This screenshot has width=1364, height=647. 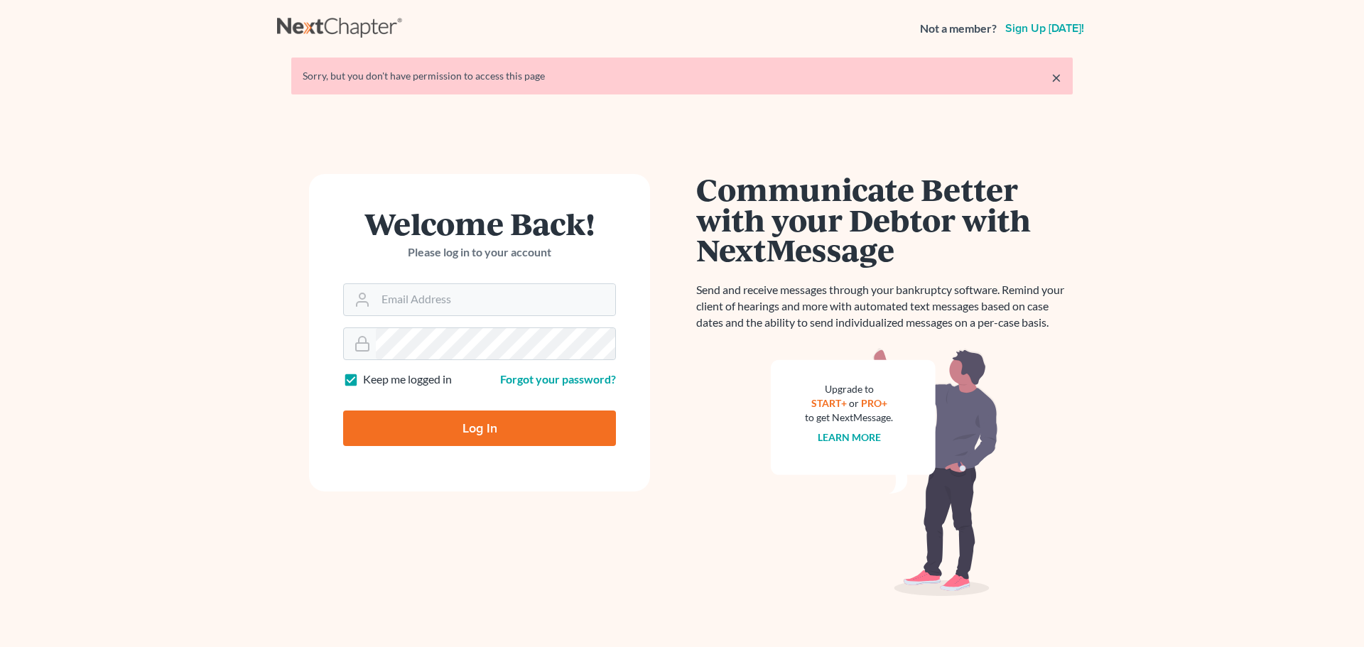 I want to click on a: START+, so click(x=829, y=403).